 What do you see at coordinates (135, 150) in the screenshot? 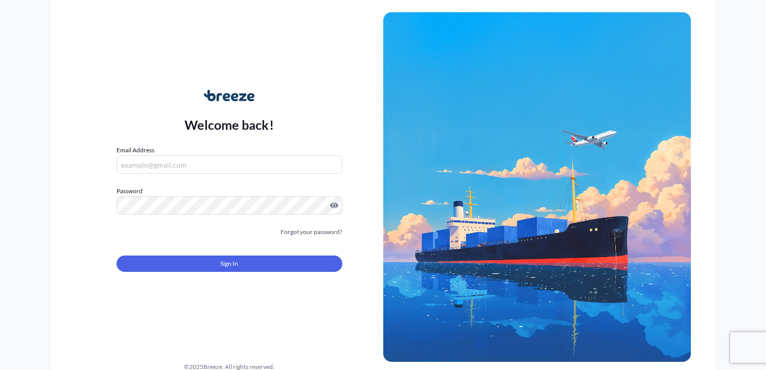
I see `label: Email Address` at bounding box center [135, 150].